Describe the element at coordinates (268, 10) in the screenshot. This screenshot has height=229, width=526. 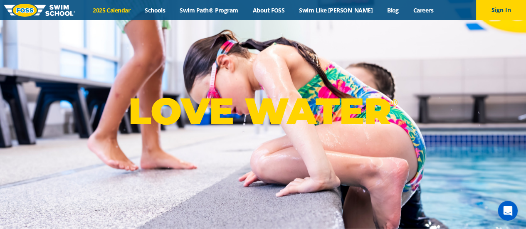
I see `a: About FOSS` at that location.